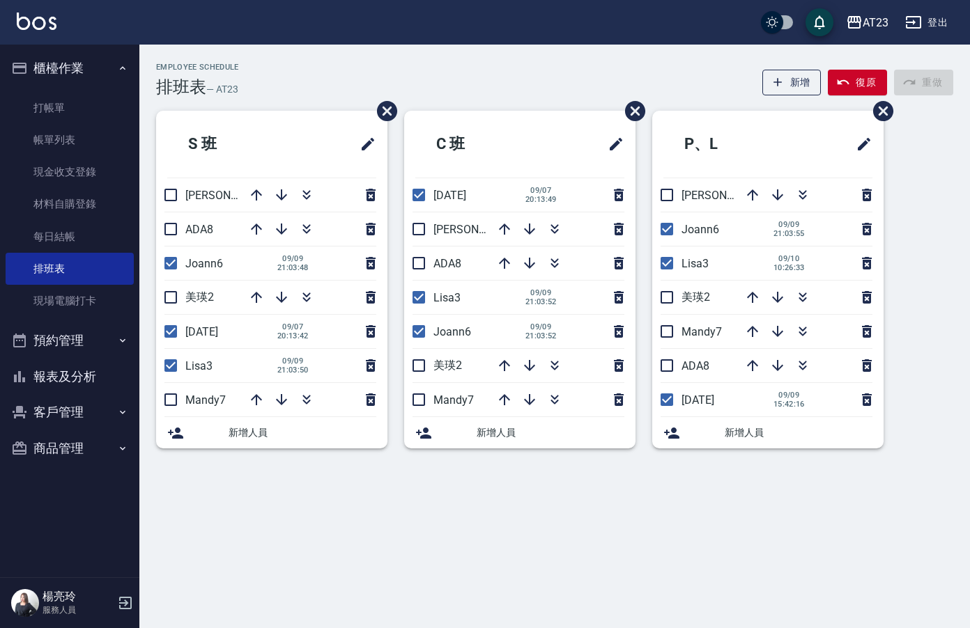 Image resolution: width=970 pixels, height=628 pixels. What do you see at coordinates (926, 22) in the screenshot?
I see `button: 登出` at bounding box center [926, 22].